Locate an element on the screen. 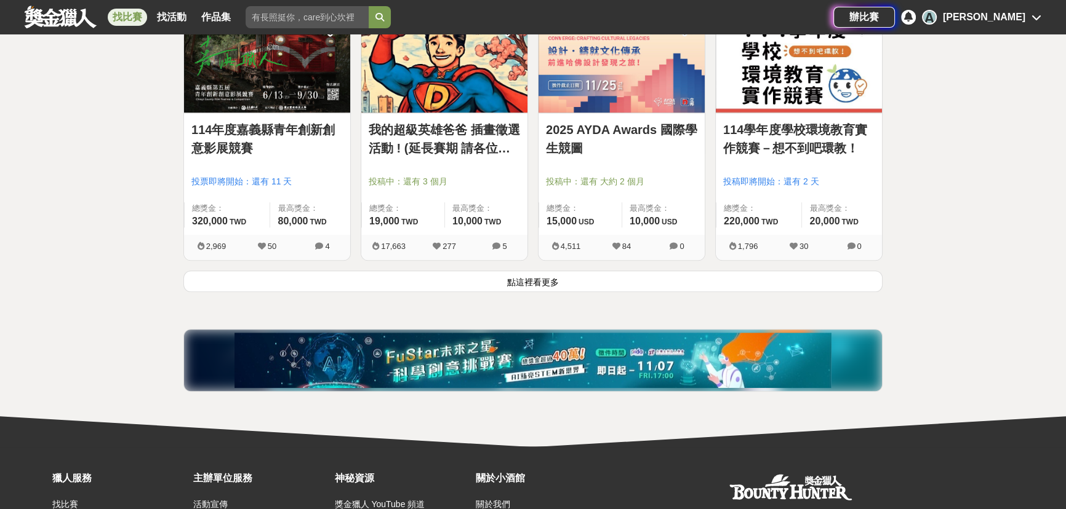 The width and height of the screenshot is (1066, 509). a: 關於我們 is located at coordinates (493, 504).